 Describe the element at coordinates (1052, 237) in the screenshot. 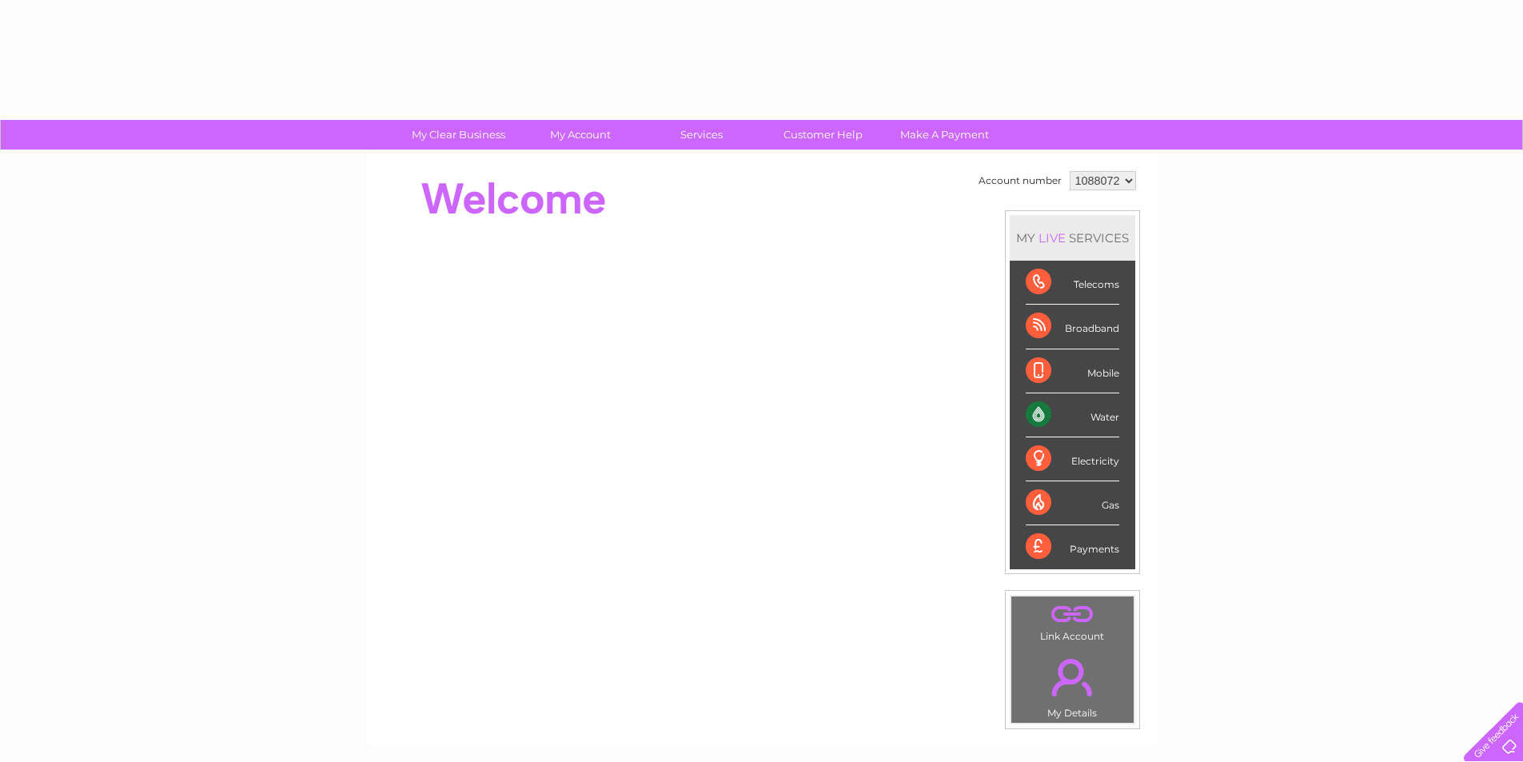

I see `div: LIVE` at that location.